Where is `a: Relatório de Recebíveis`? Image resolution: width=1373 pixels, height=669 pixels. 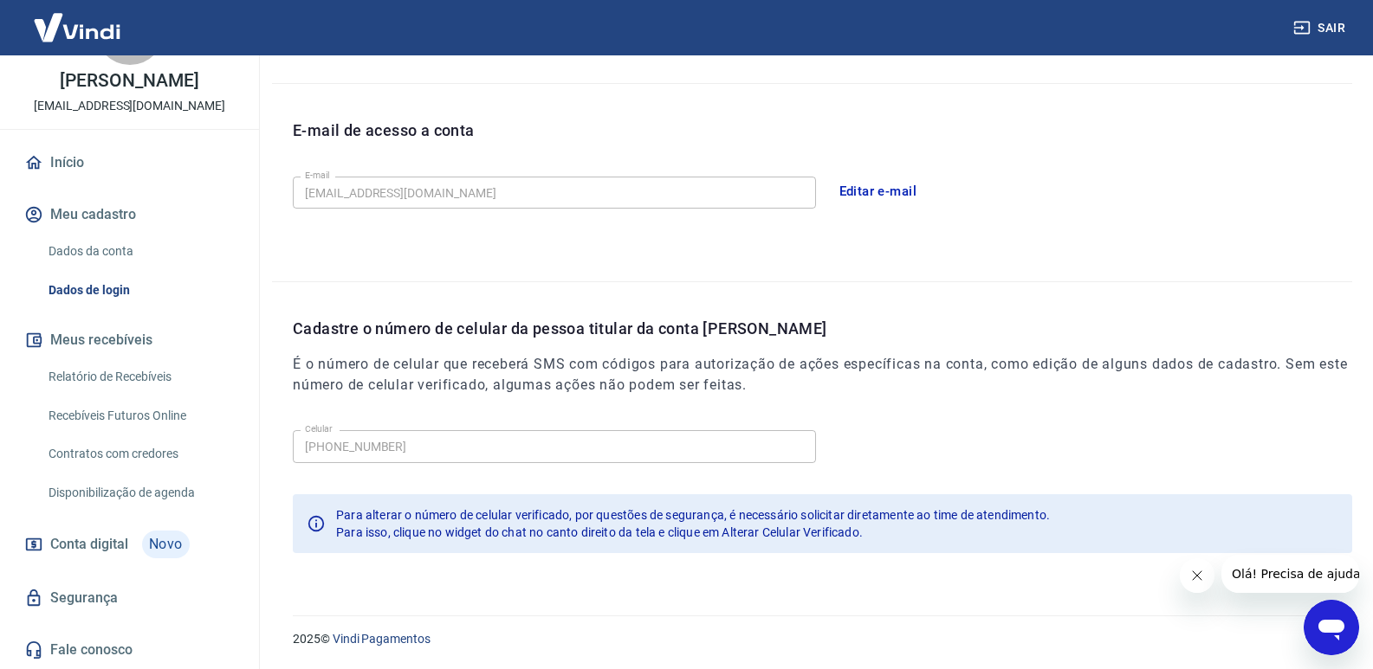
a: Relatório de Recebíveis is located at coordinates (139, 377).